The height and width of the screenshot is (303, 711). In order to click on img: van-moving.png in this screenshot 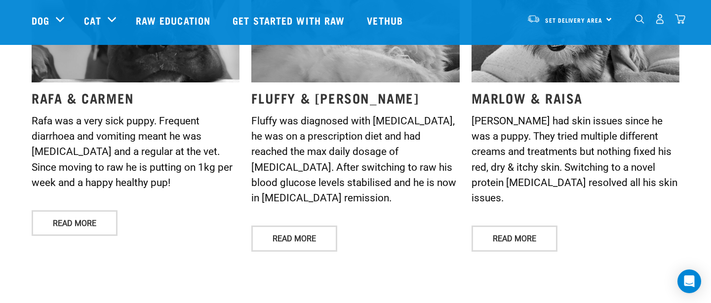, I will do `click(533, 19)`.